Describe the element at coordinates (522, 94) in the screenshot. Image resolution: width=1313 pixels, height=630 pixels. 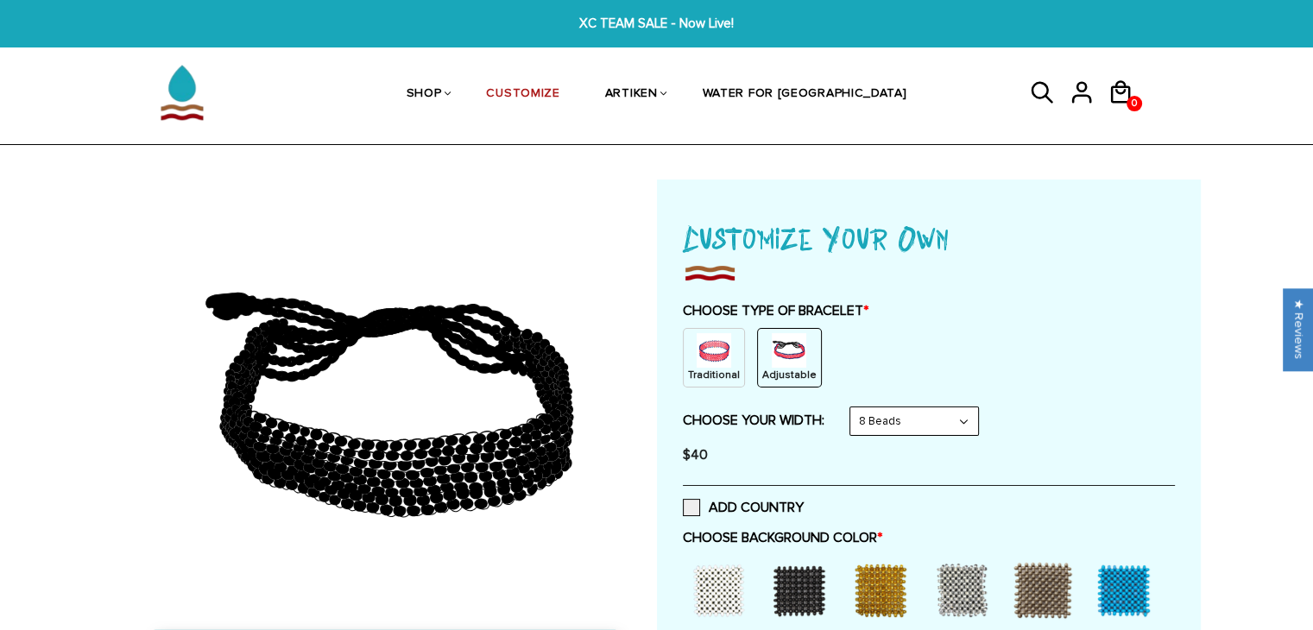
I see `a: CUSTOMIZE` at that location.